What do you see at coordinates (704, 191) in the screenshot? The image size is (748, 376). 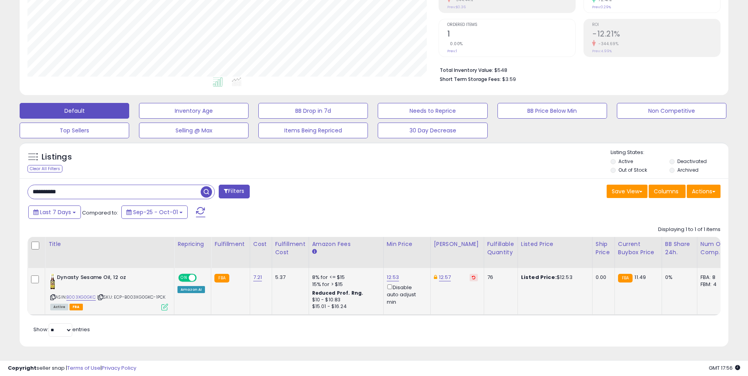 I see `button: Actions` at bounding box center [704, 191].